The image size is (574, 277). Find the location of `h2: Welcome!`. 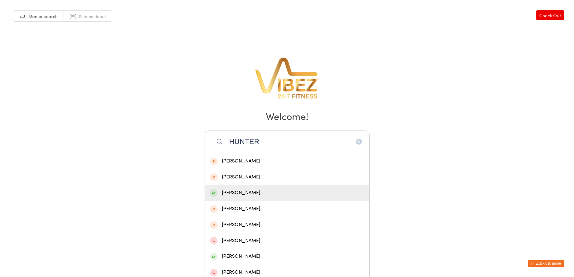

h2: Welcome! is located at coordinates (287, 116).